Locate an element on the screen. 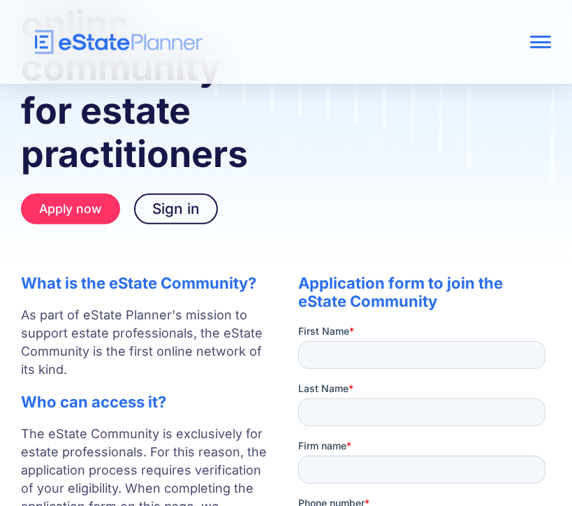 The width and height of the screenshot is (572, 506). a: Apply now is located at coordinates (71, 209).